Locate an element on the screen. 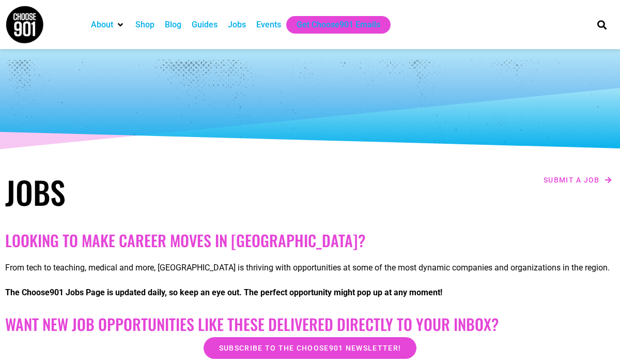 The image size is (620, 363). a: About is located at coordinates (102, 25).